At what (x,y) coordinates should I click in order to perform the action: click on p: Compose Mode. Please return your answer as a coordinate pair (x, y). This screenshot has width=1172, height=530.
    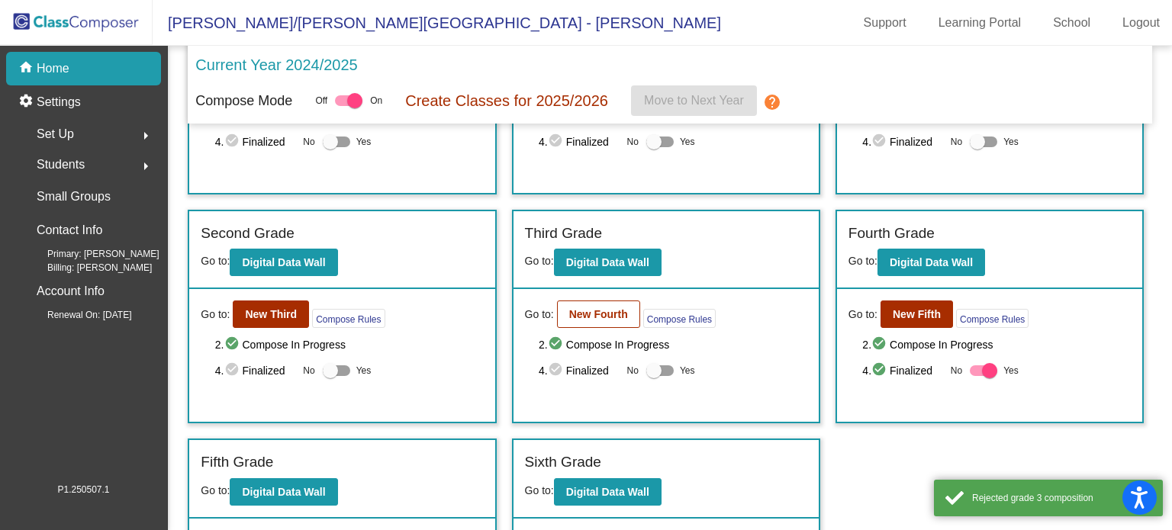
    Looking at the image, I should click on (243, 101).